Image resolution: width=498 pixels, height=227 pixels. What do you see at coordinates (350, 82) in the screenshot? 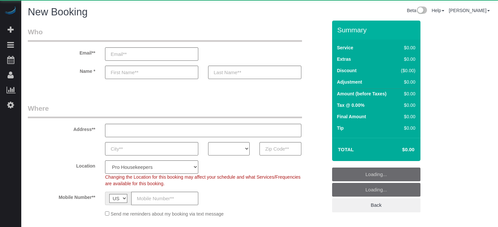
I see `label: Adjustment` at bounding box center [350, 82].